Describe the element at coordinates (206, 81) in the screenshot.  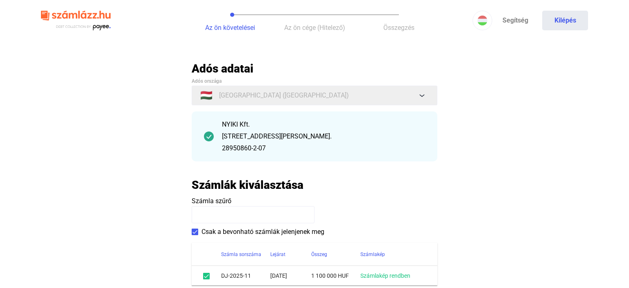
I see `span: Adós országa` at that location.